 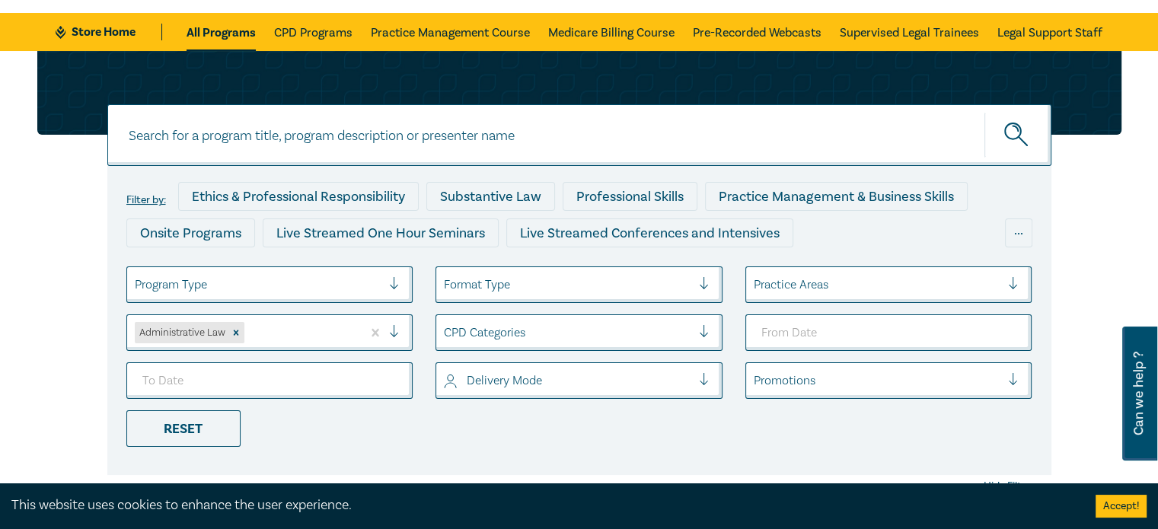 What do you see at coordinates (183, 429) in the screenshot?
I see `div: Reset` at bounding box center [183, 429].